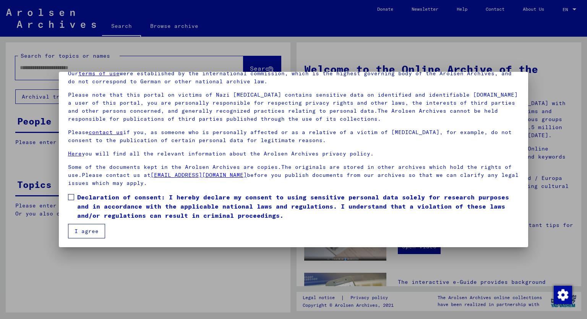 This screenshot has width=587, height=319. What do you see at coordinates (298, 206) in the screenshot?
I see `span: Declaration of consent: I hereby declare my consent to using sensitive personal data solely for r...` at bounding box center [298, 206].